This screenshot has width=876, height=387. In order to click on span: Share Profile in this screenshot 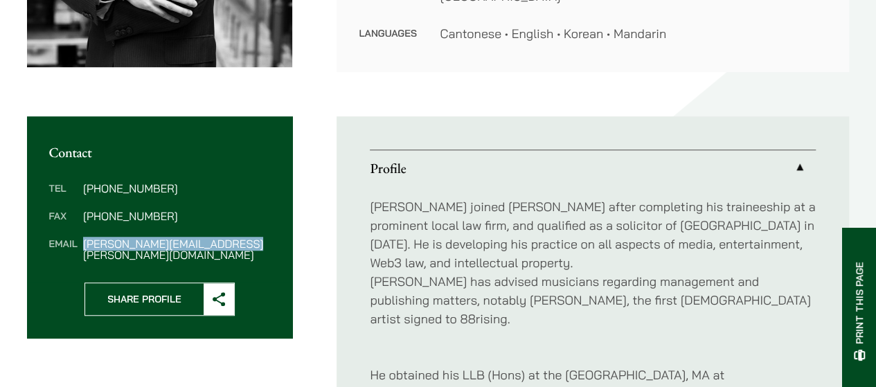, I will do `click(144, 299)`.